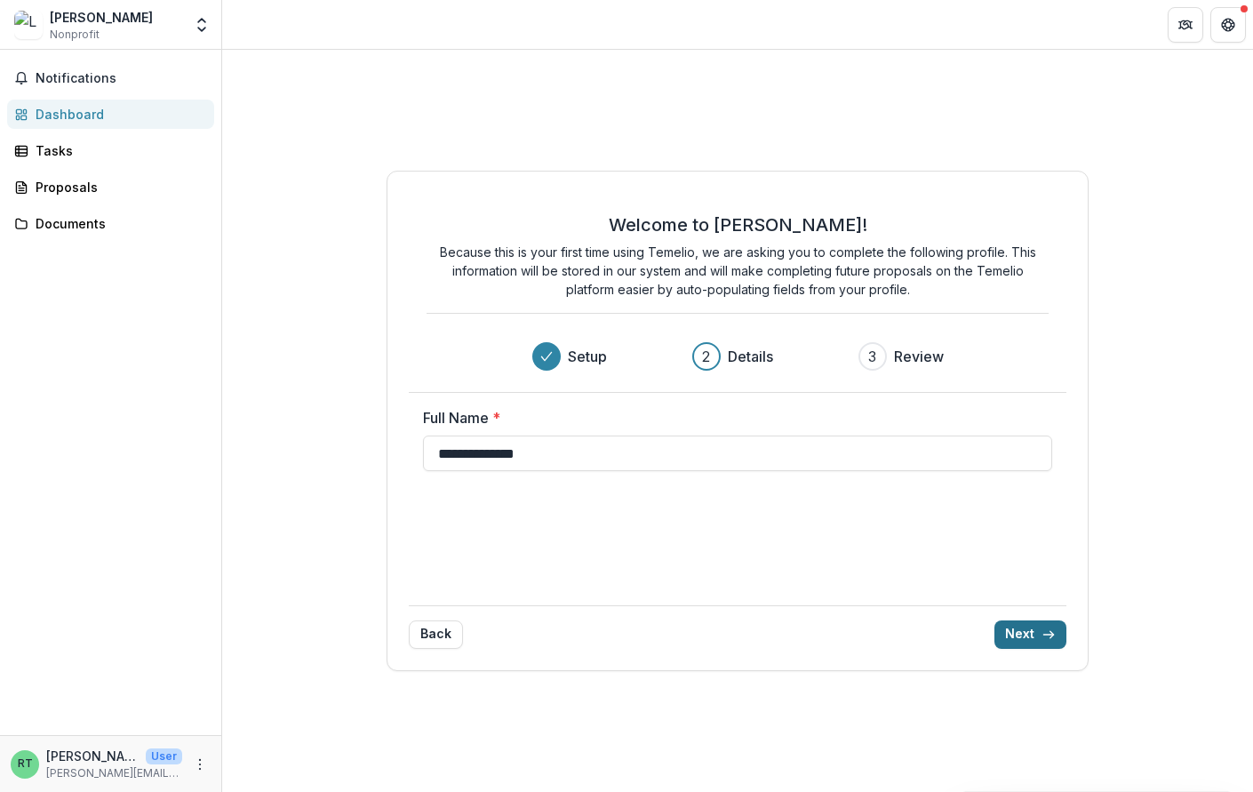 Image resolution: width=1253 pixels, height=792 pixels. I want to click on a: Dashboard, so click(110, 114).